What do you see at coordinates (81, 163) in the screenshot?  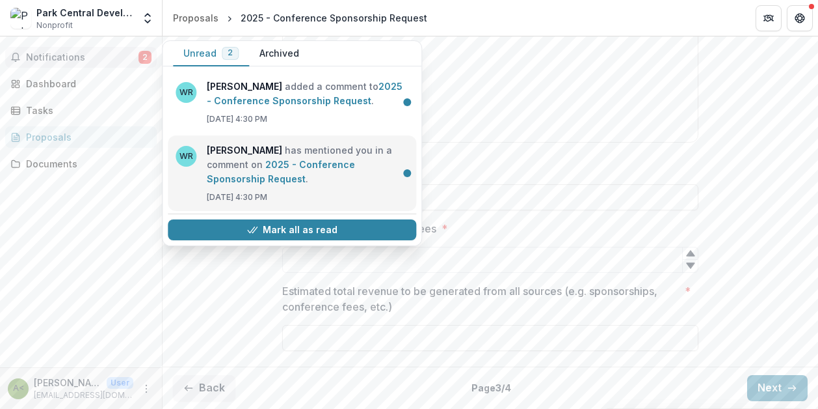 I see `a: Documents` at bounding box center [81, 163].